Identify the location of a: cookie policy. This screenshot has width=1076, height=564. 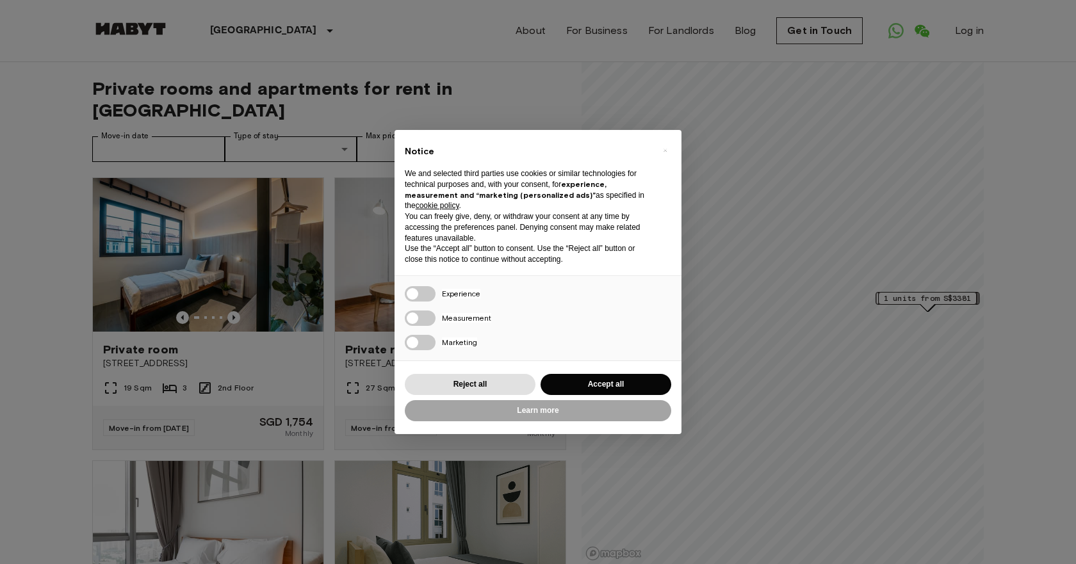
(437, 206).